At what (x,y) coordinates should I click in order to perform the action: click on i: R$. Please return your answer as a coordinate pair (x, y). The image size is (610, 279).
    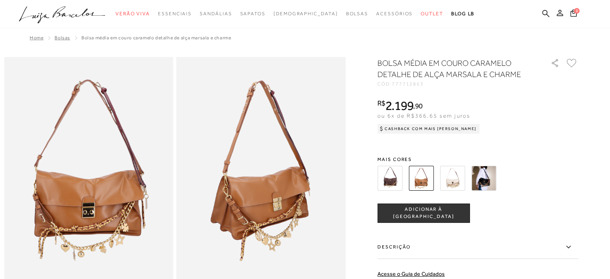
    Looking at the image, I should click on (382, 103).